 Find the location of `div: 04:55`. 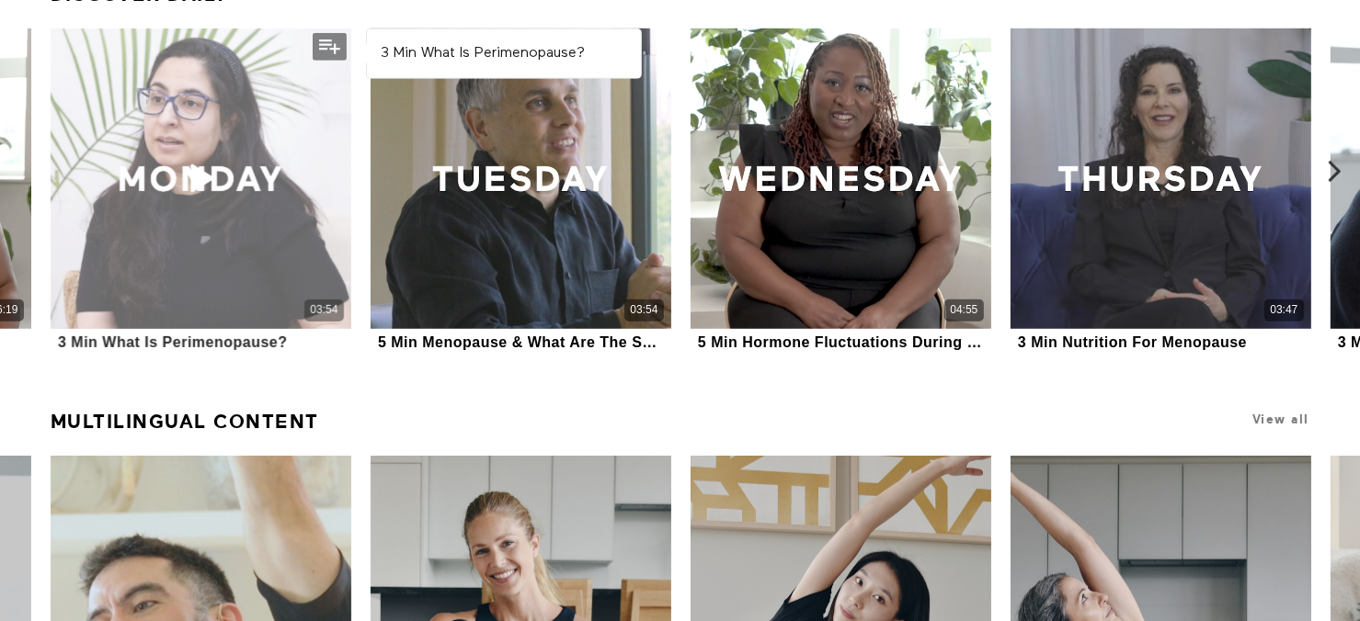

div: 04:55 is located at coordinates (963, 310).